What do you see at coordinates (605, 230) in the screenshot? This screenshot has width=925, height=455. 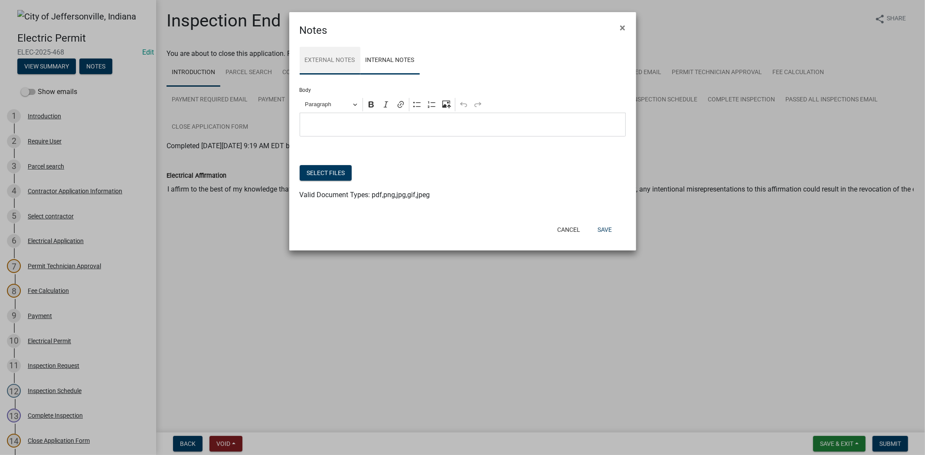 I see `button: Save` at bounding box center [605, 230].